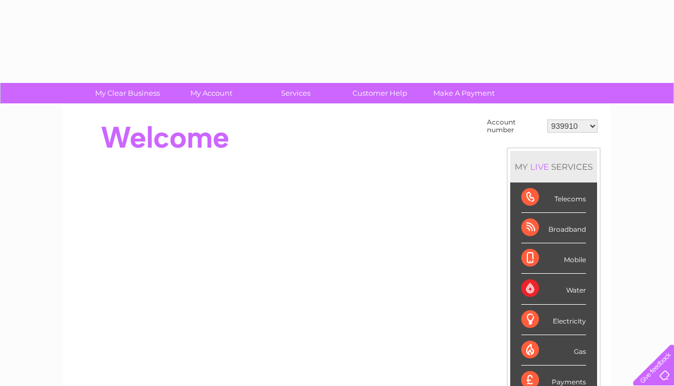 This screenshot has width=674, height=386. I want to click on div: Mobile, so click(553, 258).